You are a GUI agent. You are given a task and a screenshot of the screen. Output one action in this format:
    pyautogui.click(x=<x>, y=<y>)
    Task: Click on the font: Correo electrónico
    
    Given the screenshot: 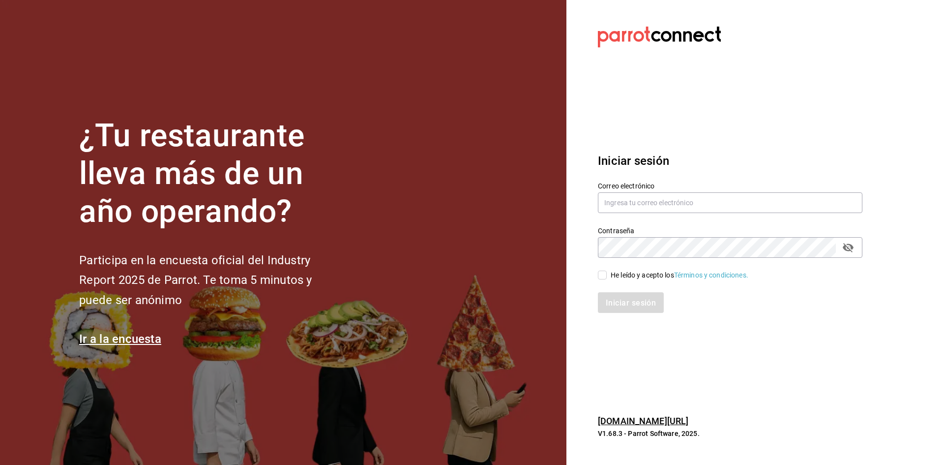 What is the action you would take?
    pyautogui.click(x=626, y=186)
    